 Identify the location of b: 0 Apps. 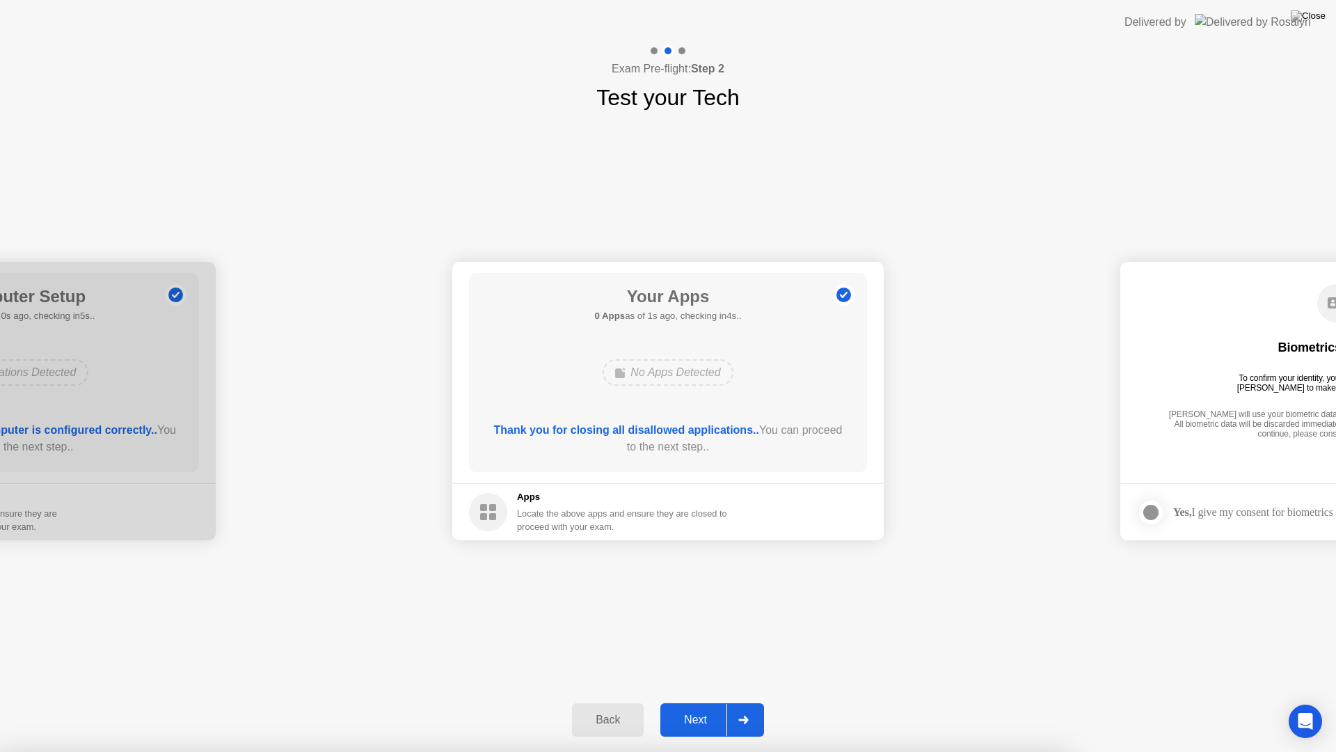
(610, 315).